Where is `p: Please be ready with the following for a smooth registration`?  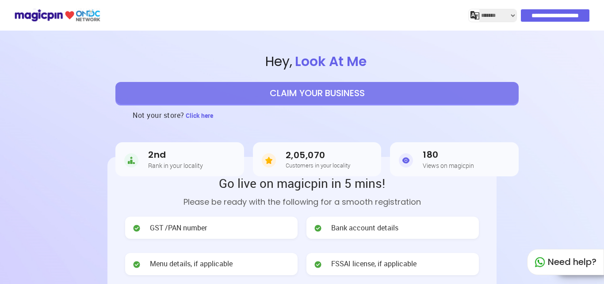 p: Please be ready with the following for a smooth registration is located at coordinates (302, 201).